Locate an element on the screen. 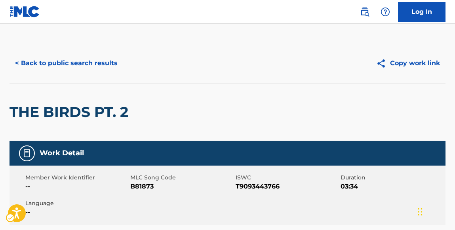 This screenshot has height=230, width=455. img: help is located at coordinates (385, 12).